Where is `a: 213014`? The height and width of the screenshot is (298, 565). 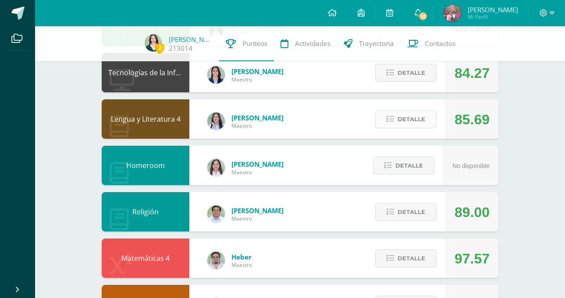 a: 213014 is located at coordinates (181, 48).